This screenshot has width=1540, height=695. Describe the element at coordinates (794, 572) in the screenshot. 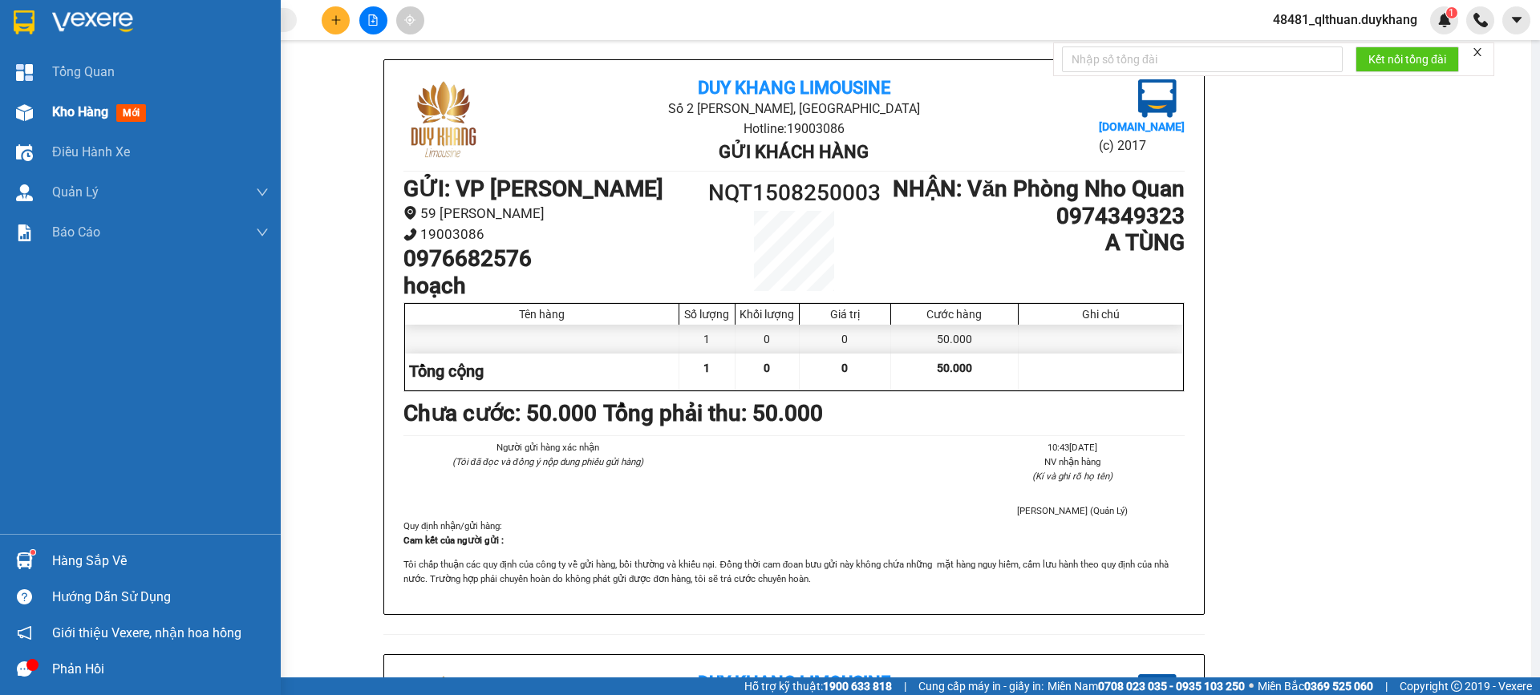

I see `p: Tôi chấp thuận các quy định của công ty về gửi hàng, bồi thường và khiếu nại. Đồng thời cam đoan ...` at that location.